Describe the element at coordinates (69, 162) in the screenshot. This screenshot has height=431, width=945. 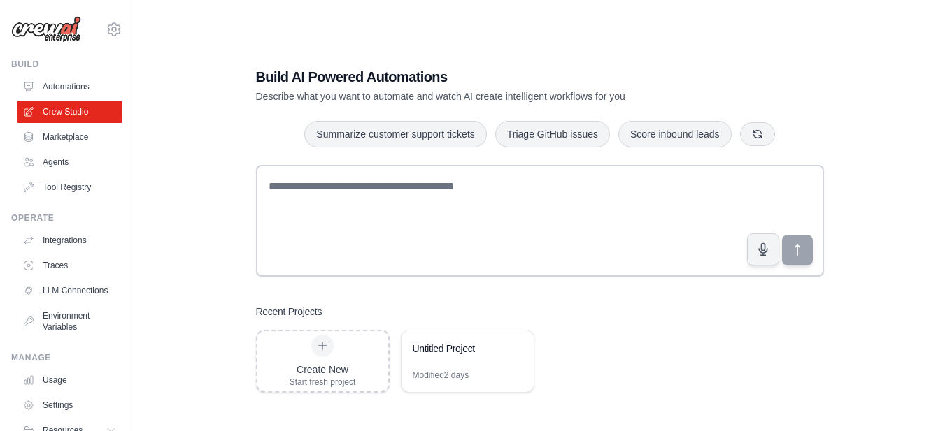
I see `a: Agents` at that location.